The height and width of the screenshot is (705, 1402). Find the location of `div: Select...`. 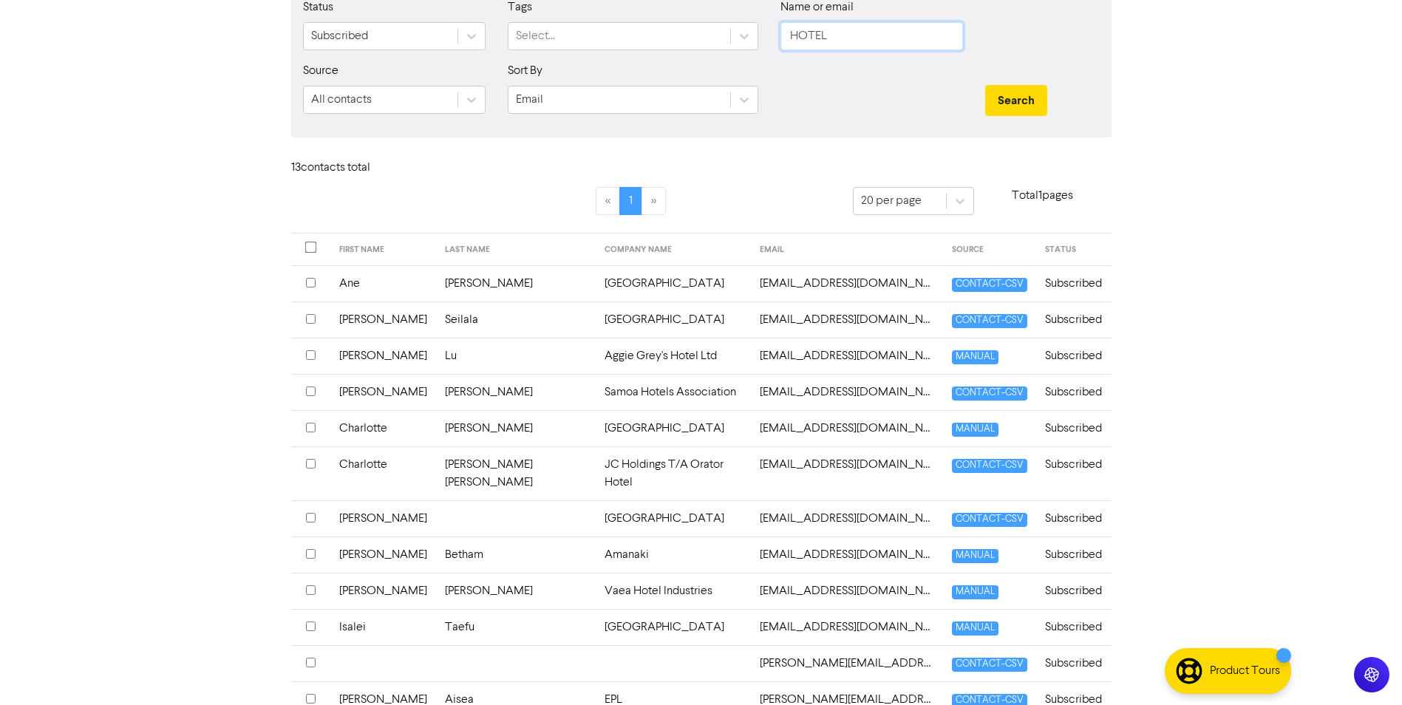

div: Select... is located at coordinates (535, 36).